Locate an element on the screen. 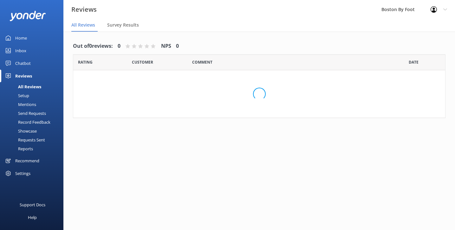  div: Setup is located at coordinates (16, 96).